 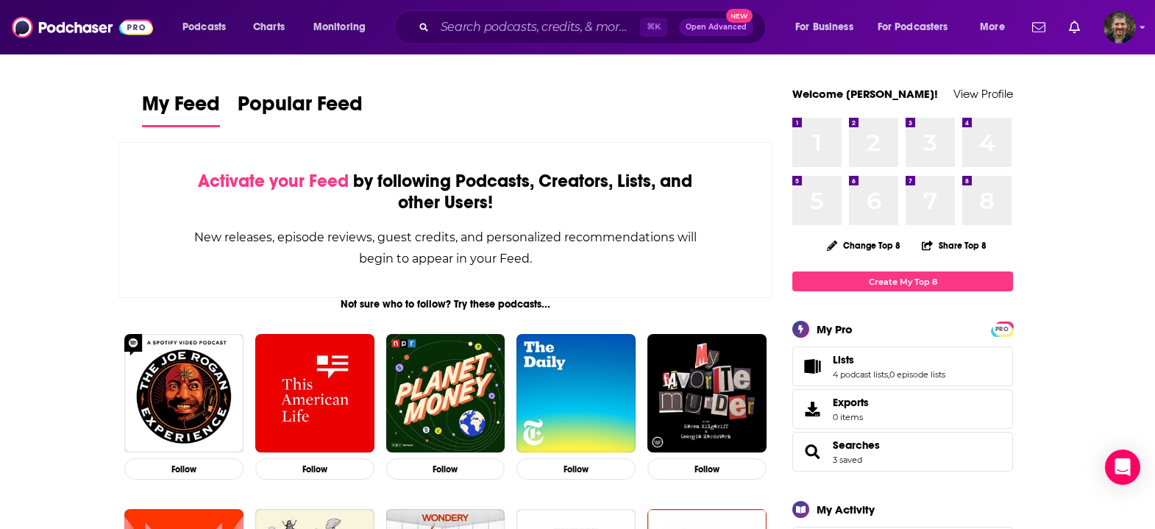 What do you see at coordinates (913, 27) in the screenshot?
I see `span: For Podcasters` at bounding box center [913, 27].